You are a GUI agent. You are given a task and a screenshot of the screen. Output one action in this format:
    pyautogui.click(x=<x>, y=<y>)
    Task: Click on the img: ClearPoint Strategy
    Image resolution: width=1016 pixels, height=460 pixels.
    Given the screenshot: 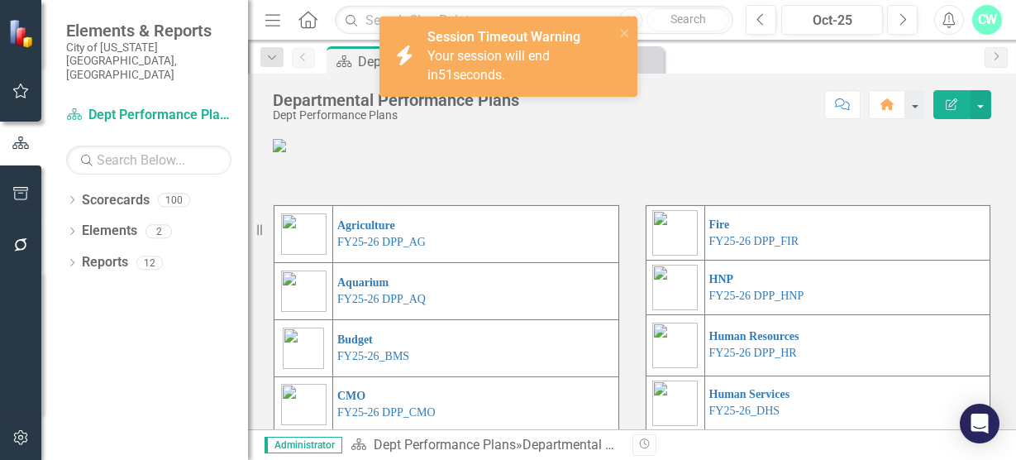 What is the action you would take?
    pyautogui.click(x=22, y=33)
    